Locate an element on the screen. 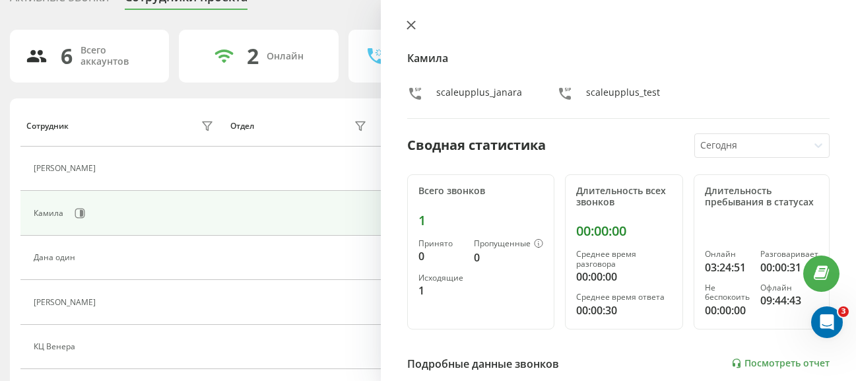 The width and height of the screenshot is (856, 381). a: Посмотреть отчет is located at coordinates (780, 363).